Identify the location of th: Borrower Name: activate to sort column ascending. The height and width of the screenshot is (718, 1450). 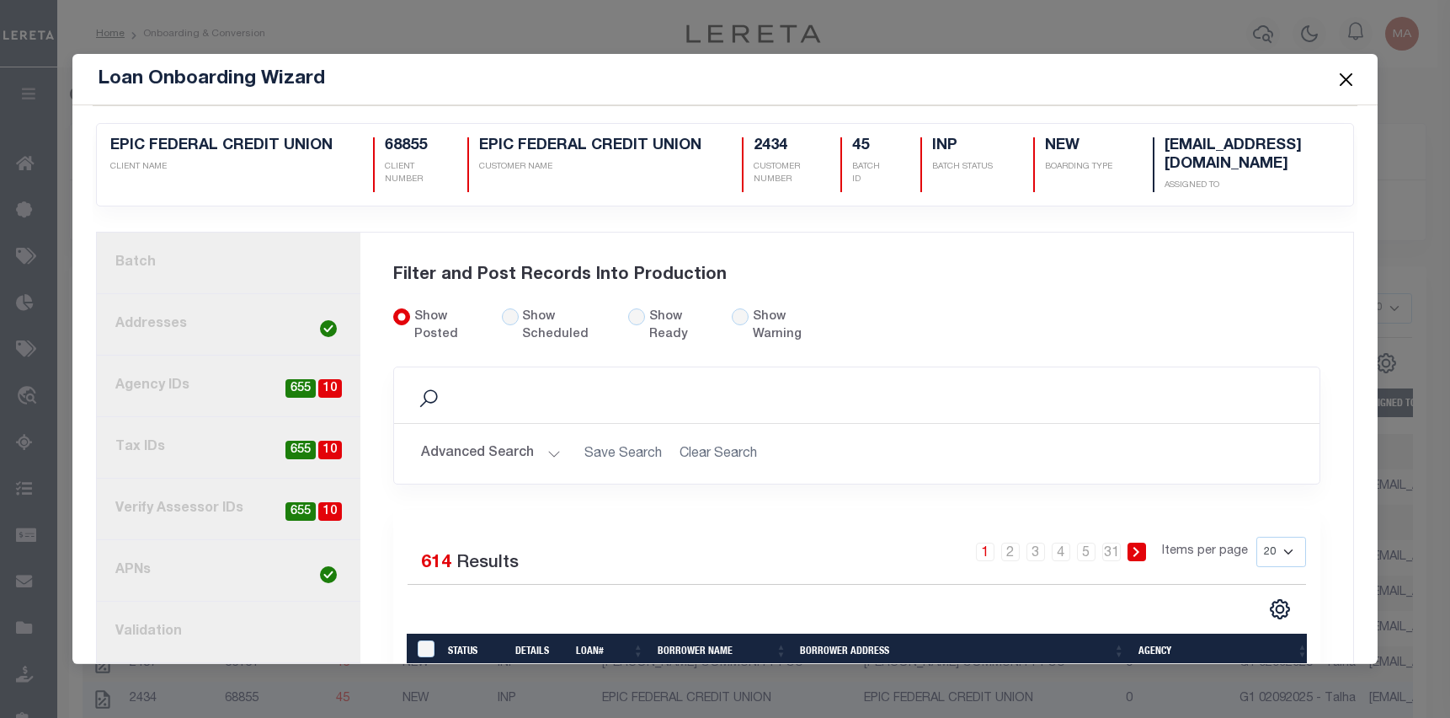
(723, 650).